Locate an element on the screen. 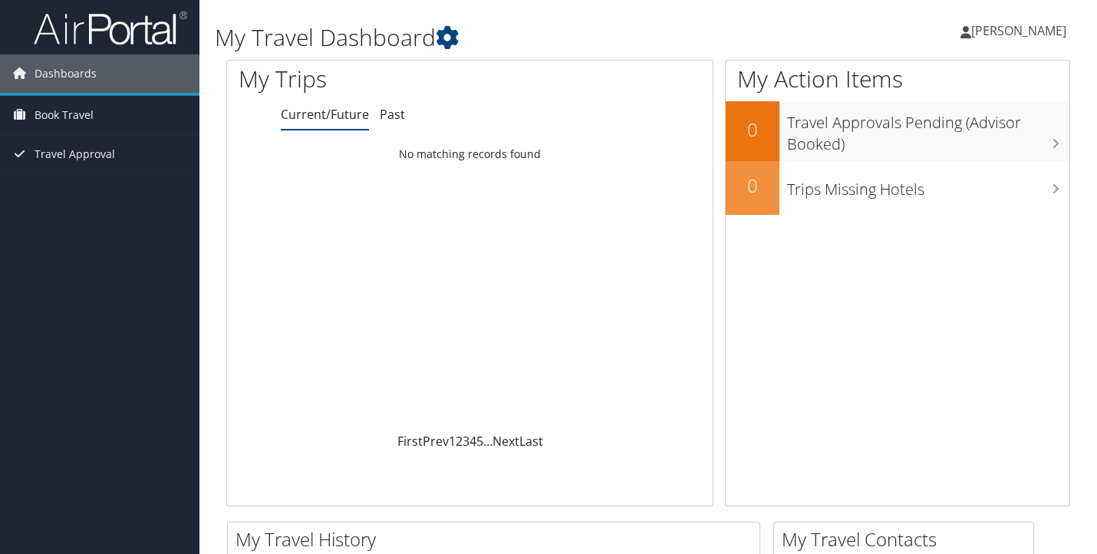 This screenshot has height=554, width=1097. a: 0Trips Missing Hotels is located at coordinates (897, 188).